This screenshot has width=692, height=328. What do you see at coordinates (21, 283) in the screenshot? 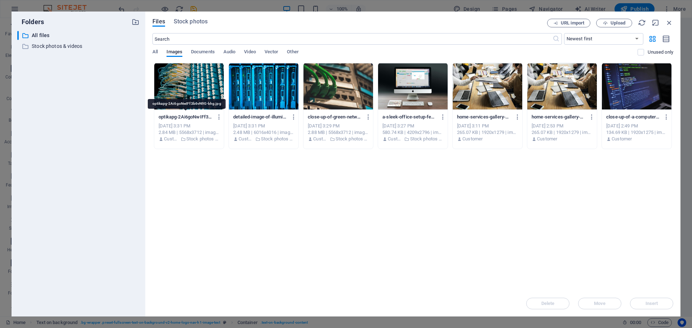
I see `button: 1` at bounding box center [21, 283].